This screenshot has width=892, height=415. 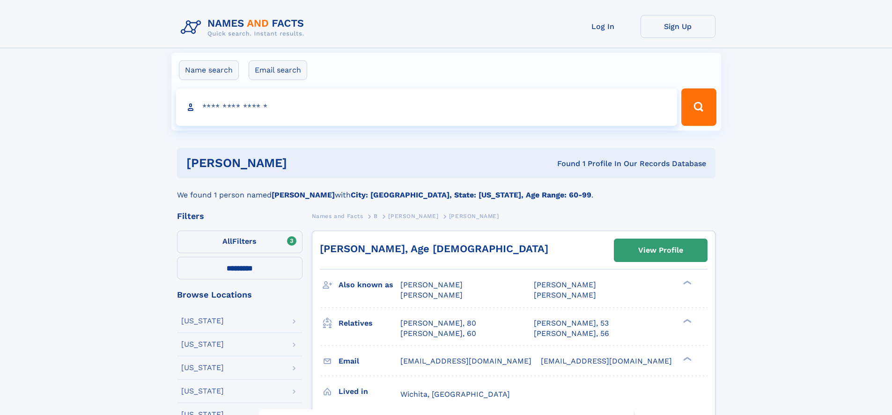 I want to click on a: Sign Up, so click(x=678, y=26).